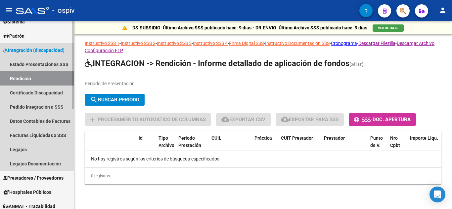 The image size is (452, 209). I want to click on a: Cronograma, so click(344, 43).